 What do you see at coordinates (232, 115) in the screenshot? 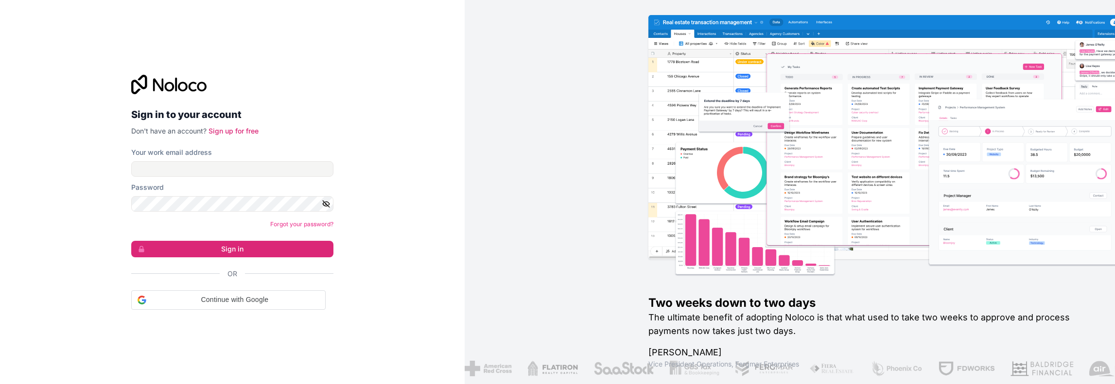
I see `h2: Sign in to your account` at bounding box center [232, 115].